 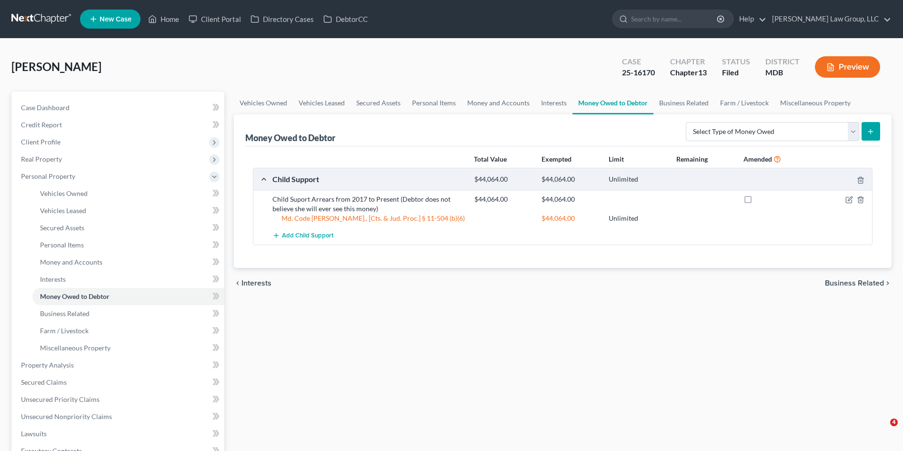 What do you see at coordinates (64, 330) in the screenshot?
I see `span: Farm / Livestock` at bounding box center [64, 330].